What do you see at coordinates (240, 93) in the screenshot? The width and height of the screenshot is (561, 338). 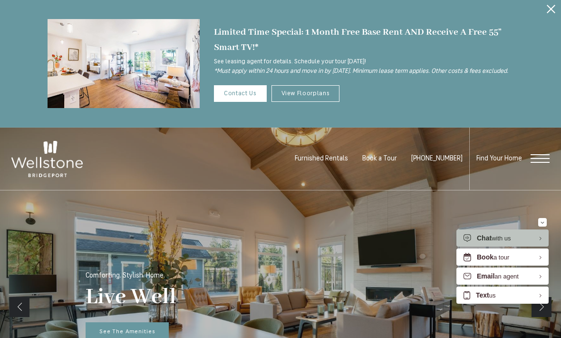 I see `a: Contact Us` at bounding box center [240, 93].